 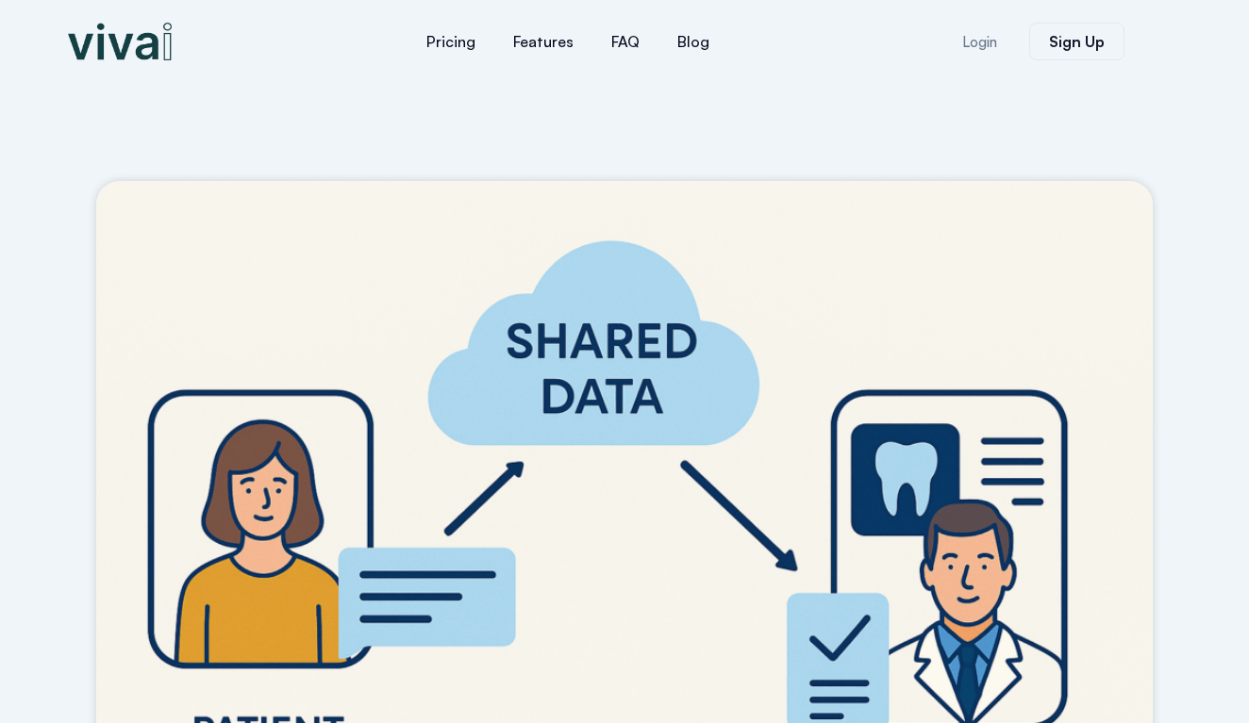 I want to click on a: Sign Up, so click(x=1076, y=42).